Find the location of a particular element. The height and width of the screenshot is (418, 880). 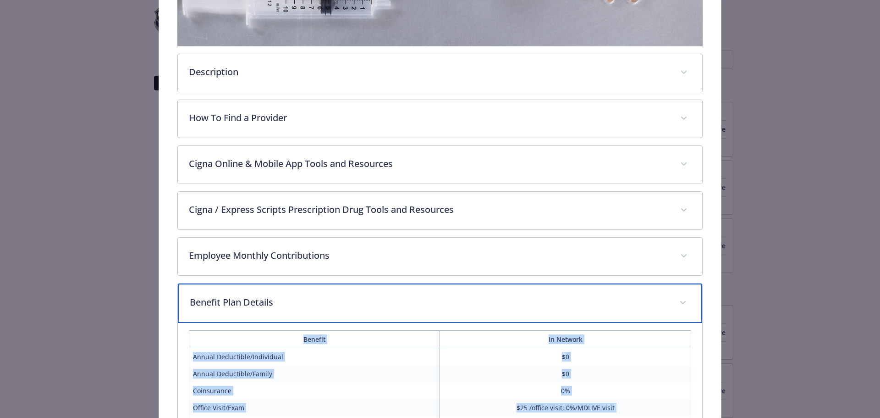

p: Employee Monthly Contributions is located at coordinates (429, 255).